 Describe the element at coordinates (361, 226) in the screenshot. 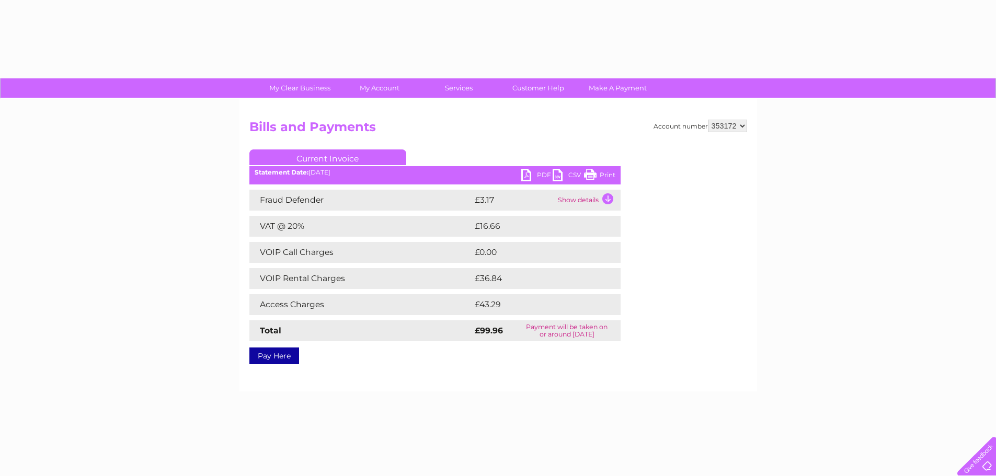

I see `td: VAT @ 20%` at that location.